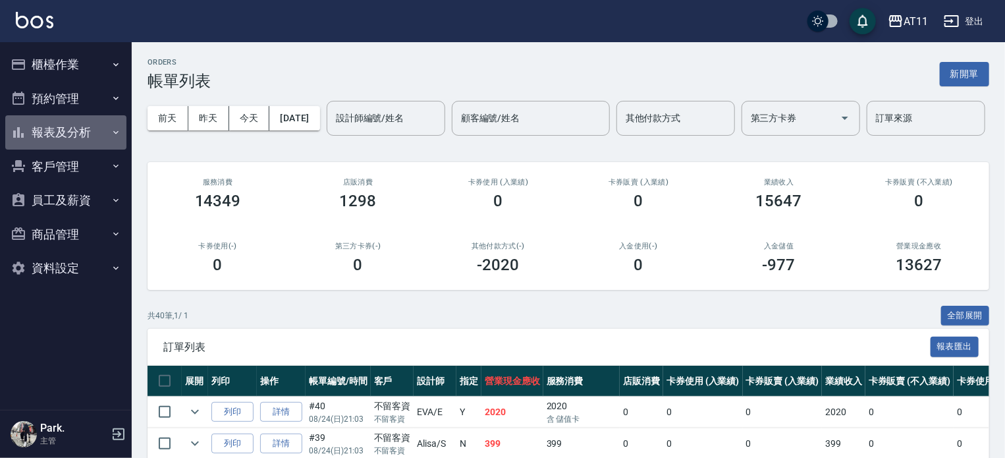 The width and height of the screenshot is (1005, 458). I want to click on td: EVA /E, so click(435, 412).